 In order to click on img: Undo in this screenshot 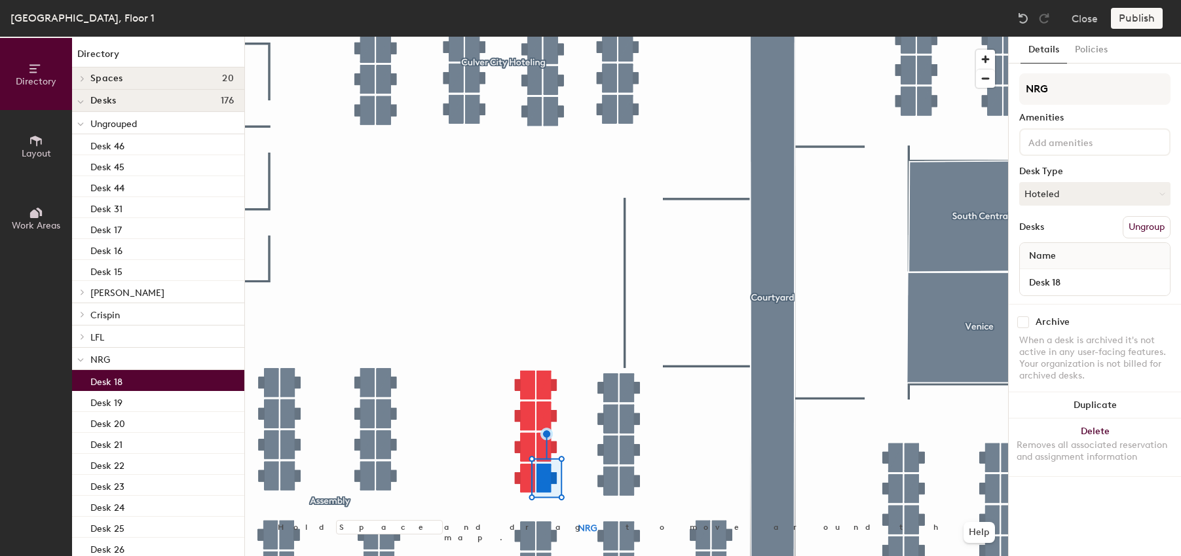, I will do `click(1023, 18)`.